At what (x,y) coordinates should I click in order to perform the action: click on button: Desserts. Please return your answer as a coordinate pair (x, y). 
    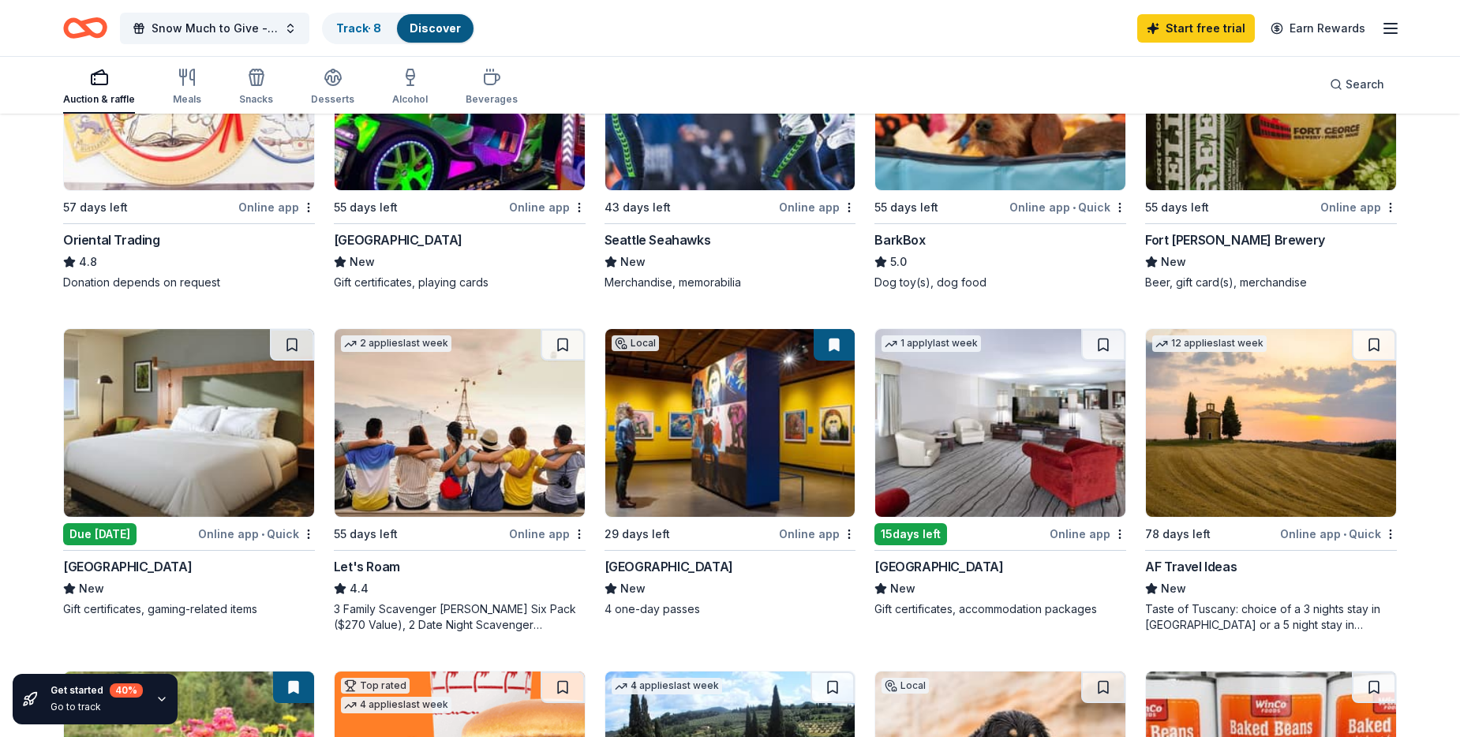
    Looking at the image, I should click on (332, 88).